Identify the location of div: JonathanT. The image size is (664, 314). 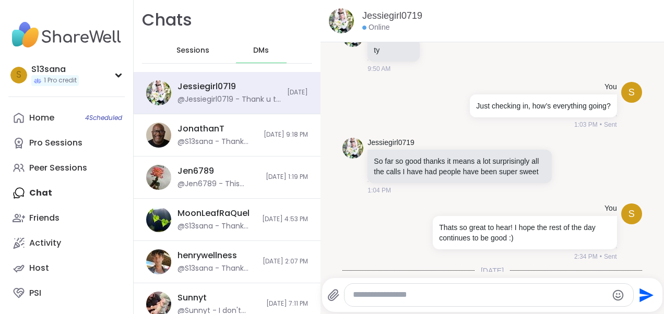
(201, 129).